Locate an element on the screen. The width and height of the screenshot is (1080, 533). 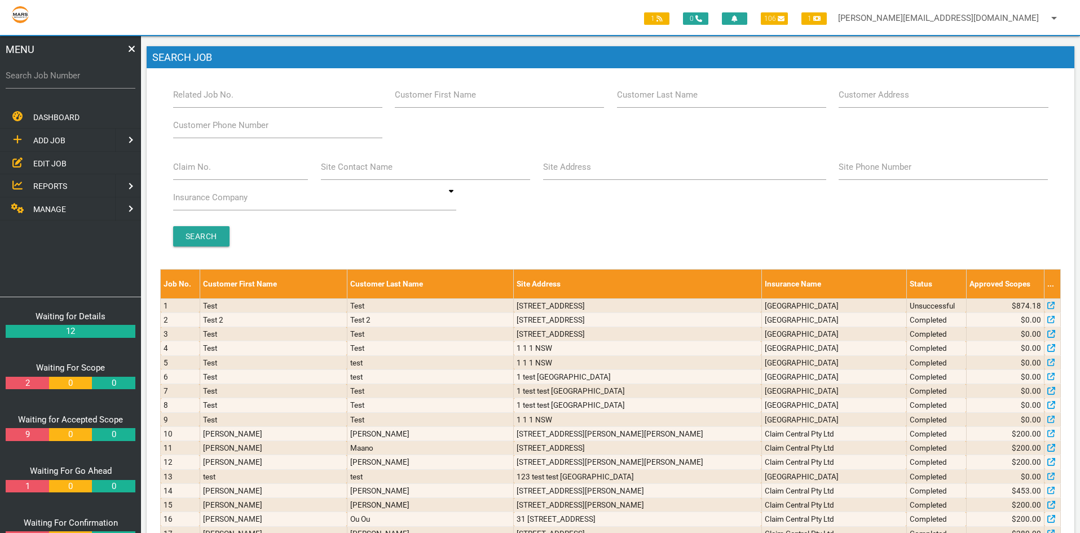
td: 16 is located at coordinates (180, 519).